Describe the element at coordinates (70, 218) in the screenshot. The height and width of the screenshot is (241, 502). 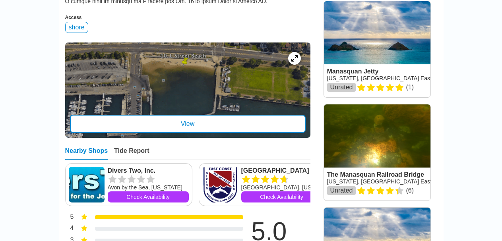
I see `div: 5` at that location.